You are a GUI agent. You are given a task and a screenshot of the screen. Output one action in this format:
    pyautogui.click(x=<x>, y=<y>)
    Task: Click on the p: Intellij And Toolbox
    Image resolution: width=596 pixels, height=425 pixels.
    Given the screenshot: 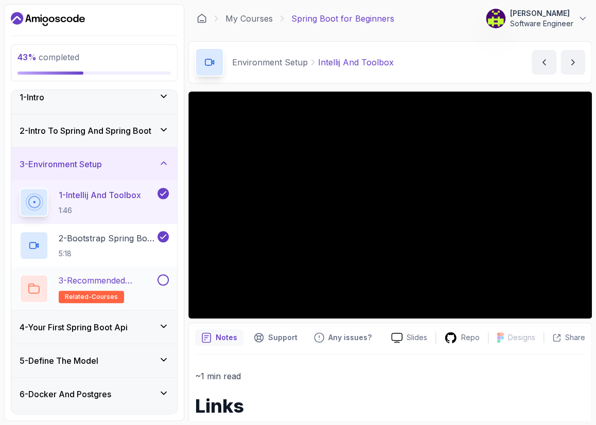 What is the action you would take?
    pyautogui.click(x=356, y=62)
    